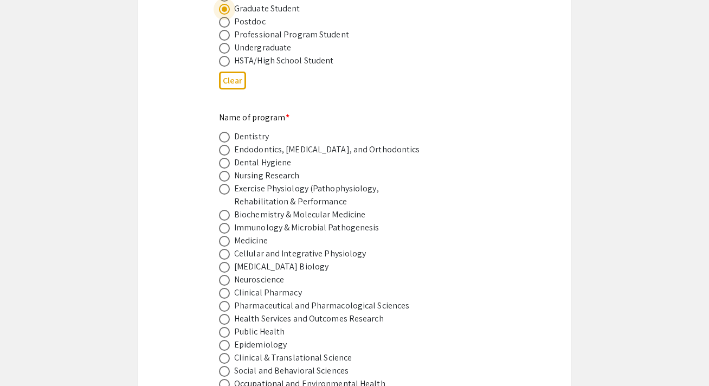  Describe the element at coordinates (250, 22) in the screenshot. I see `div: Postdoc` at that location.